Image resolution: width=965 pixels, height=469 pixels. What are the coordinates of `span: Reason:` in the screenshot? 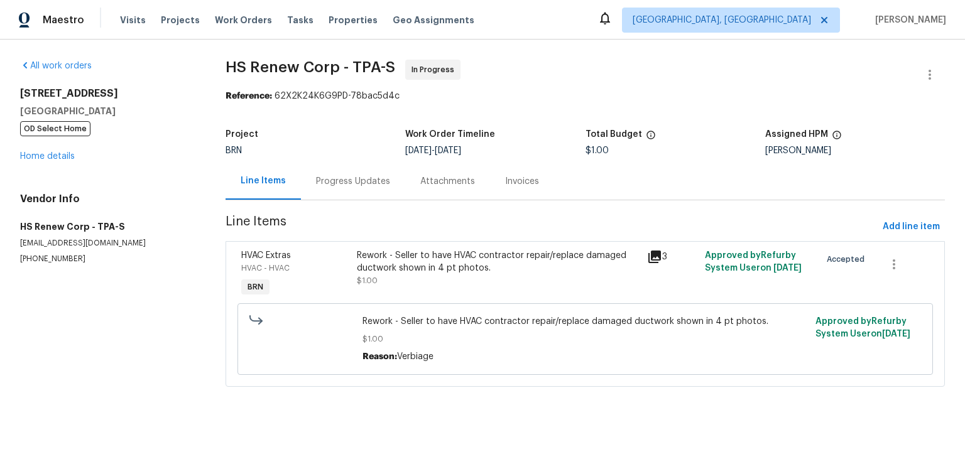 It's located at (379, 357).